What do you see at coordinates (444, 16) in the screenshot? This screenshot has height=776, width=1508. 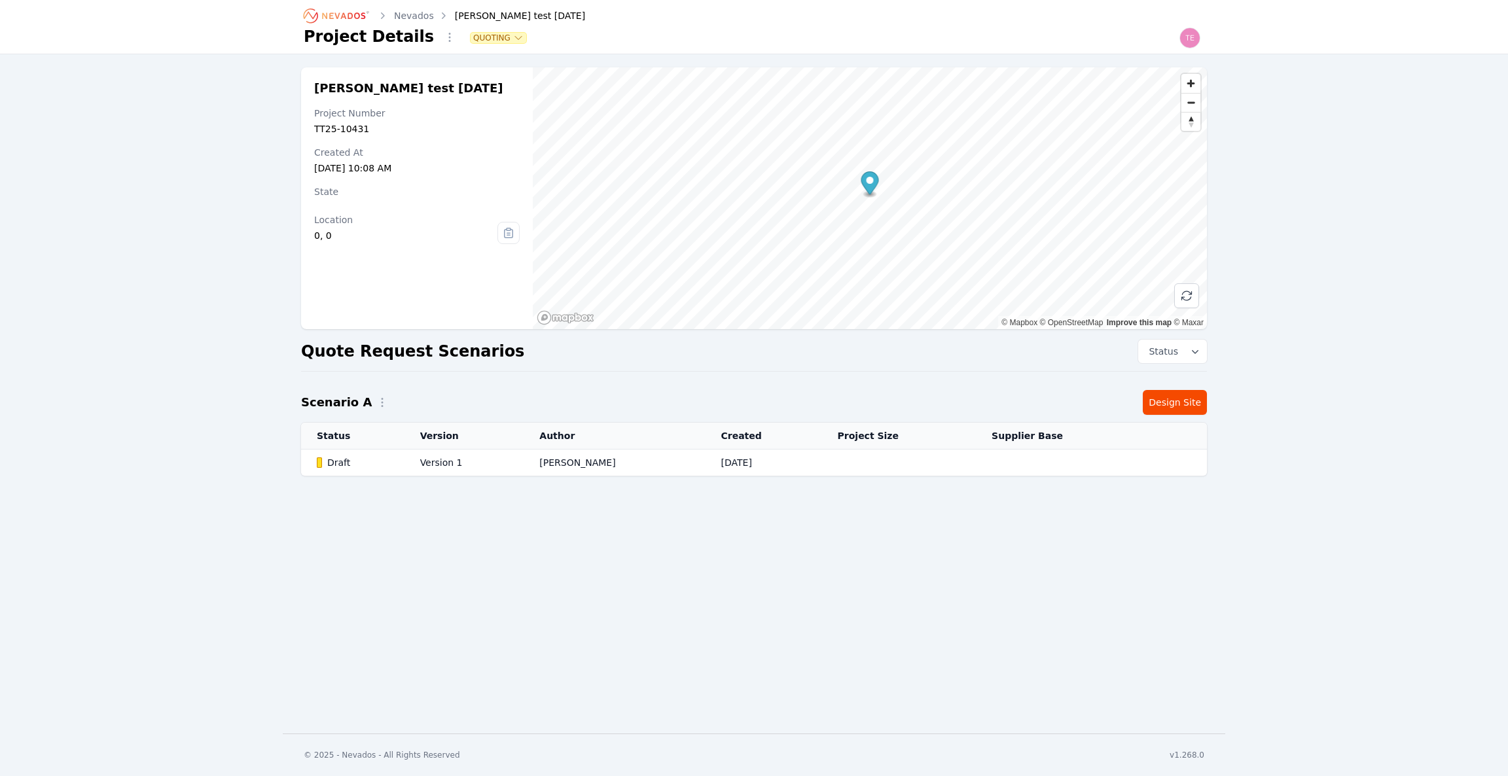 I see `nav: Breadcrumb` at bounding box center [444, 16].